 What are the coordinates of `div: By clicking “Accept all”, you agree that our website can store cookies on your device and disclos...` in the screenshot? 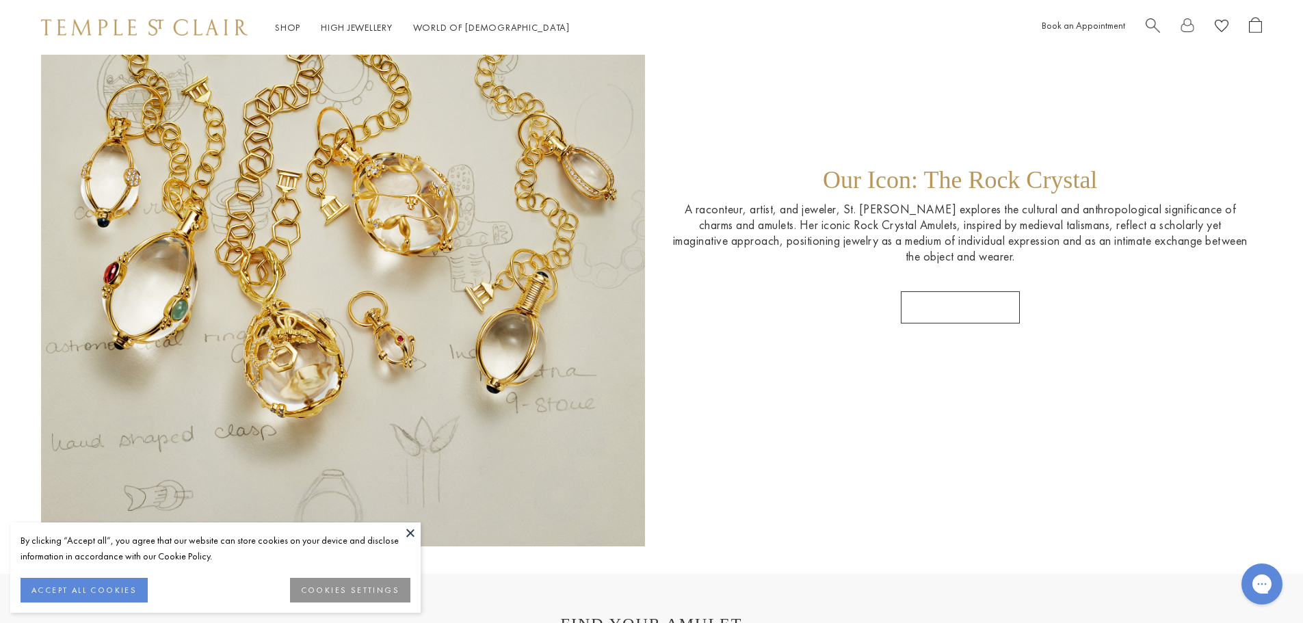 It's located at (215, 549).